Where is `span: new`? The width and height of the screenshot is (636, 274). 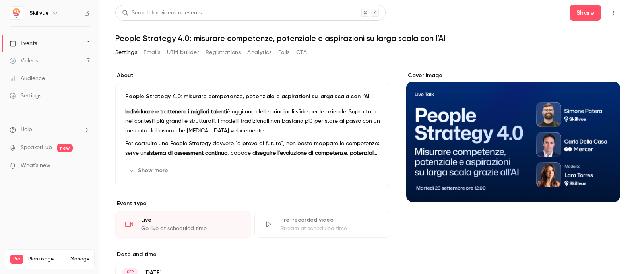 span: new is located at coordinates (65, 148).